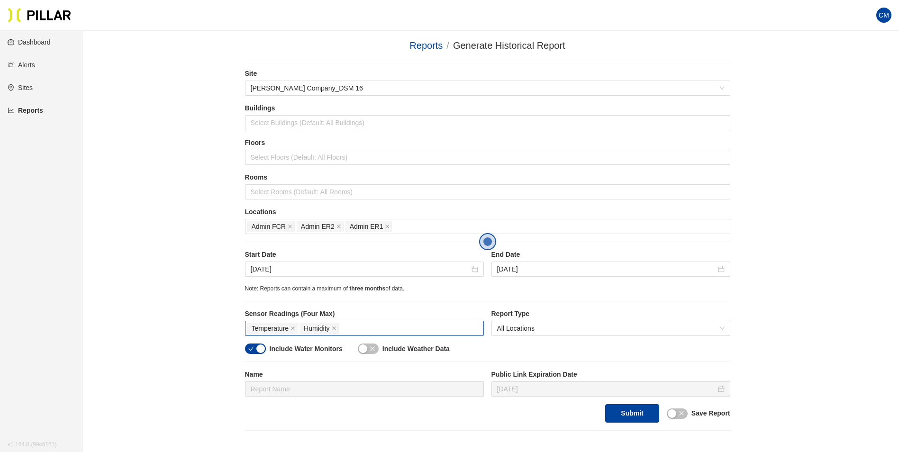 Image resolution: width=899 pixels, height=452 pixels. I want to click on label: Site, so click(488, 73).